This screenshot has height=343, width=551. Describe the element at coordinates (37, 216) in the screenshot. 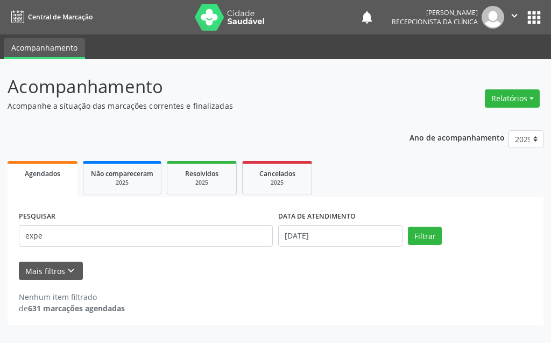

I see `label: PESQUISAR` at that location.